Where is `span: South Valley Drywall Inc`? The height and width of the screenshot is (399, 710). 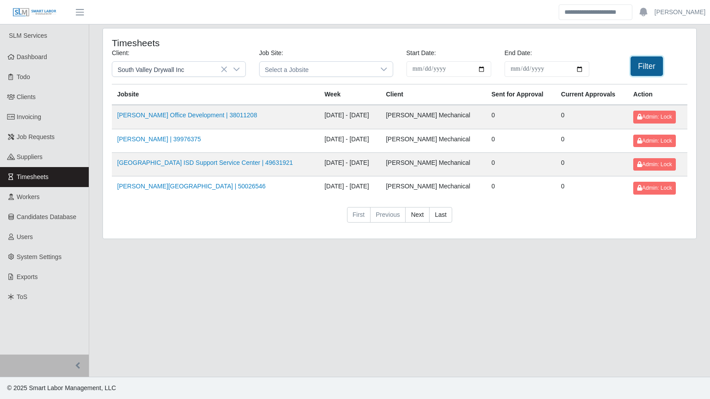
span: South Valley Drywall Inc is located at coordinates (170, 69).